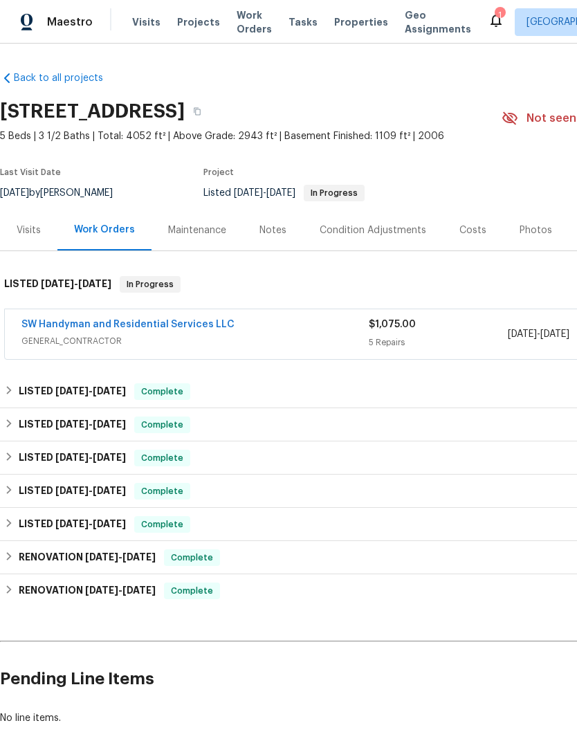  I want to click on div: 1, so click(500, 15).